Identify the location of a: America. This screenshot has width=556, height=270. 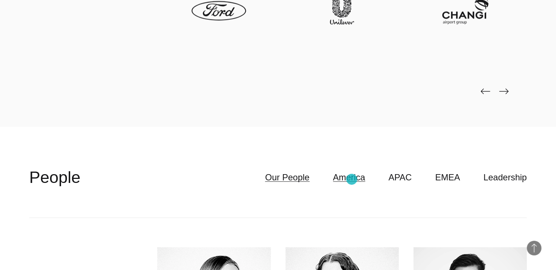
(349, 177).